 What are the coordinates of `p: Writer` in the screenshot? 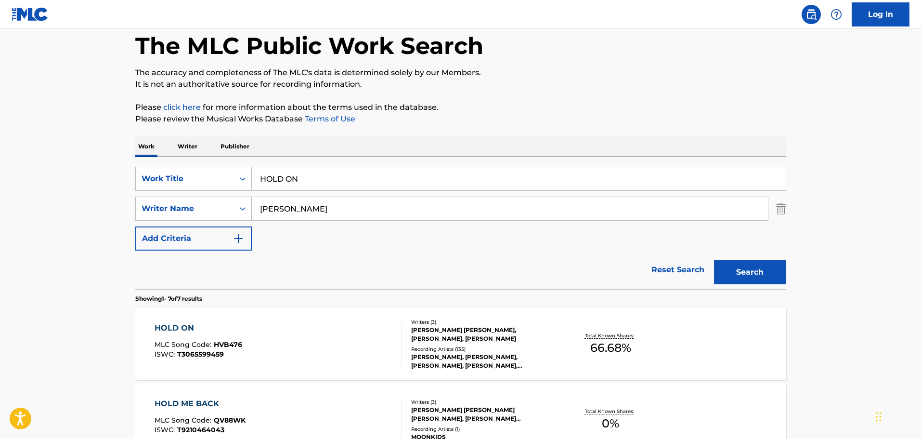 It's located at (187, 146).